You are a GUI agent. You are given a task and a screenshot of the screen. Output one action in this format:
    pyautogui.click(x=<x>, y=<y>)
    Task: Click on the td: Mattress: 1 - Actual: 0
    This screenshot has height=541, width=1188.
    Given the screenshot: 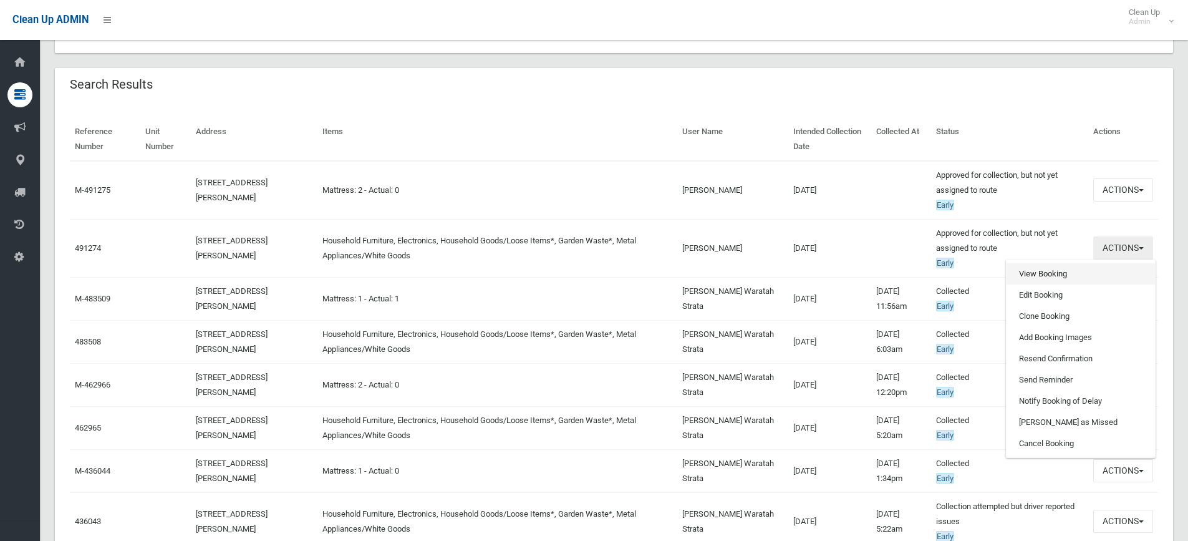 What is the action you would take?
    pyautogui.click(x=497, y=470)
    